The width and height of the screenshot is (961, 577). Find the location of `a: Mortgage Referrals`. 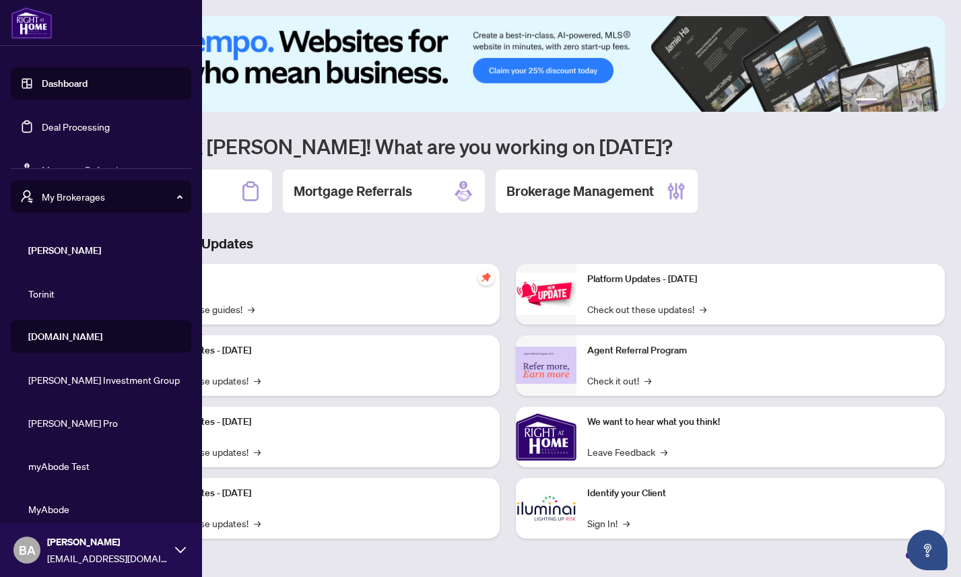

a: Mortgage Referrals is located at coordinates (82, 170).